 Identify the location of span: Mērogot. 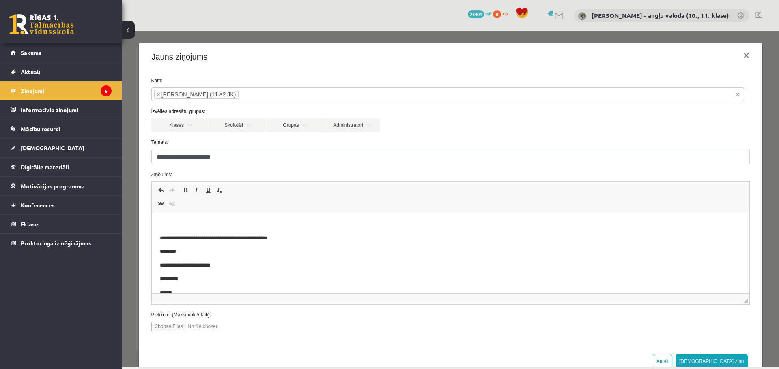
(624, 270).